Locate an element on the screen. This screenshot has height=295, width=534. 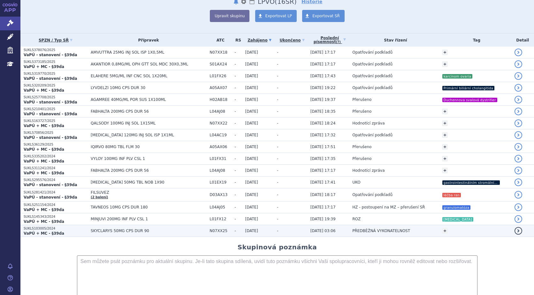
p: SUKLS257708/2025 is located at coordinates (56, 97).